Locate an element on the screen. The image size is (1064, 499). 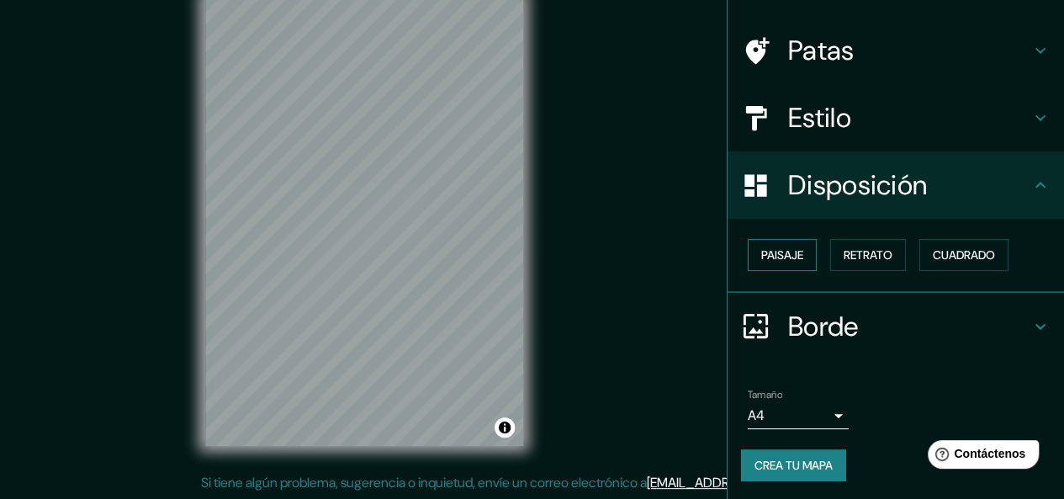
font: Paisaje is located at coordinates (782, 255).